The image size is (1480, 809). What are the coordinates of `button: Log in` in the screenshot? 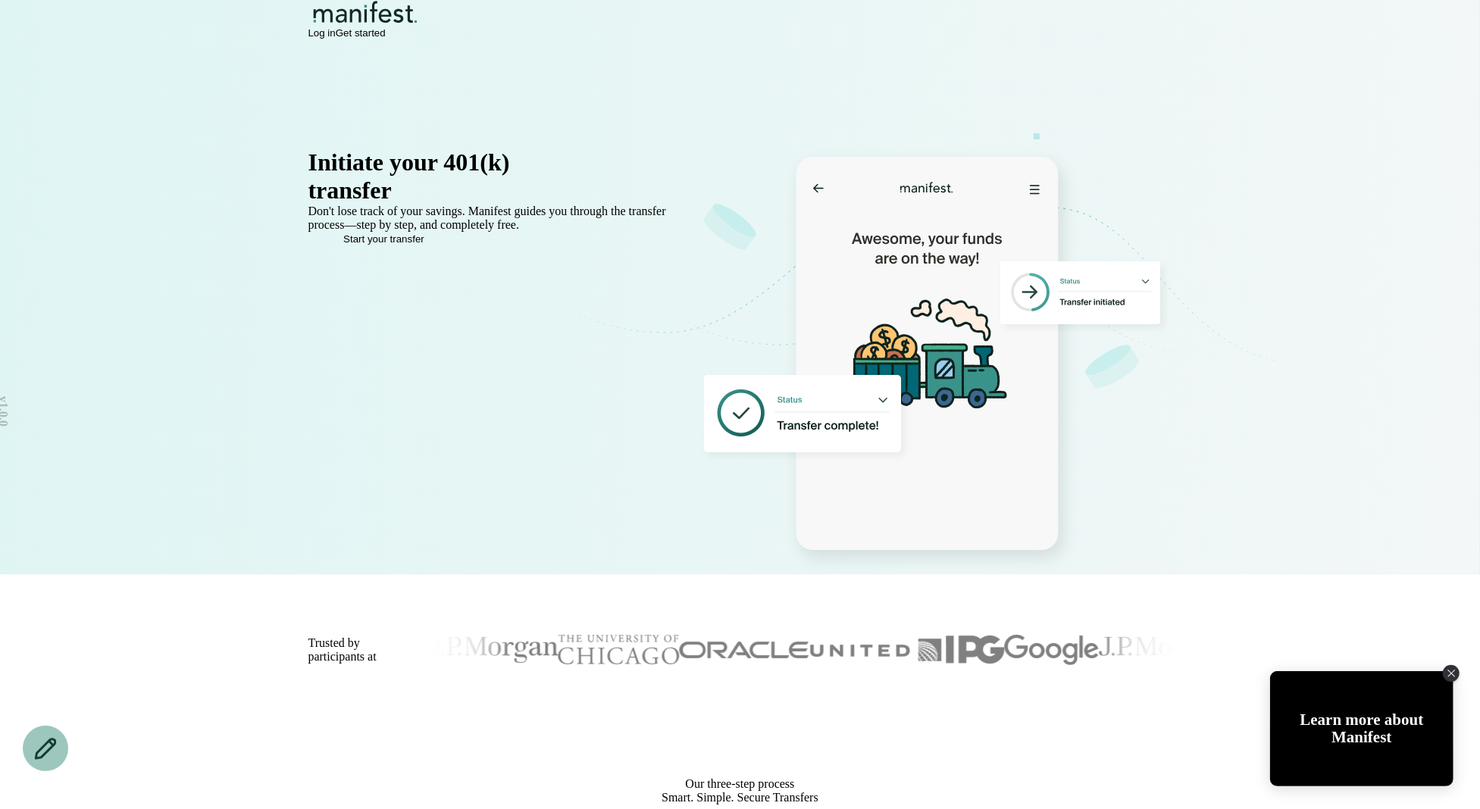 It's located at (322, 33).